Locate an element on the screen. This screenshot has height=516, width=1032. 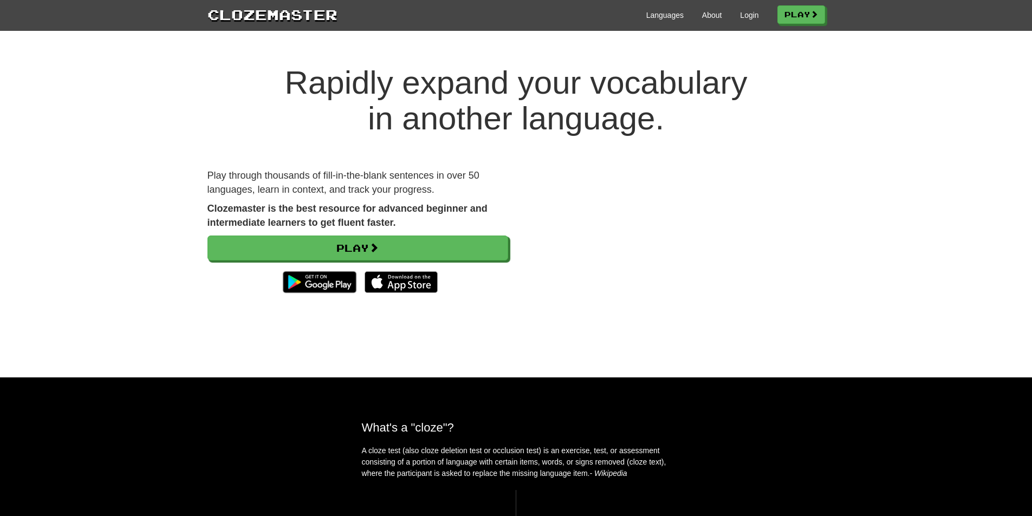
a: About is located at coordinates (712, 15).